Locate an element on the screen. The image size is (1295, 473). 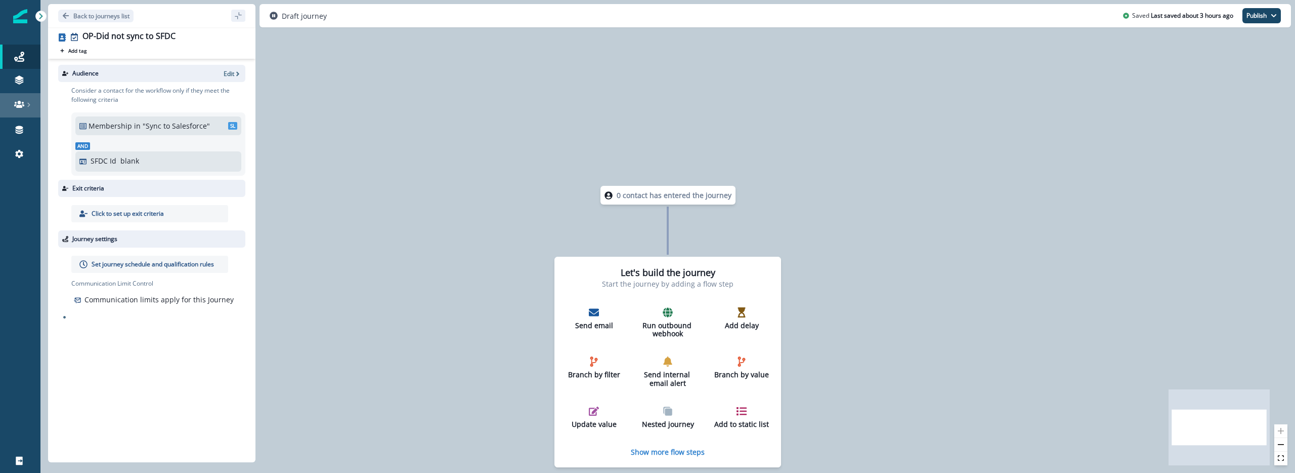
button: sidebar collapse toggle is located at coordinates (238, 16).